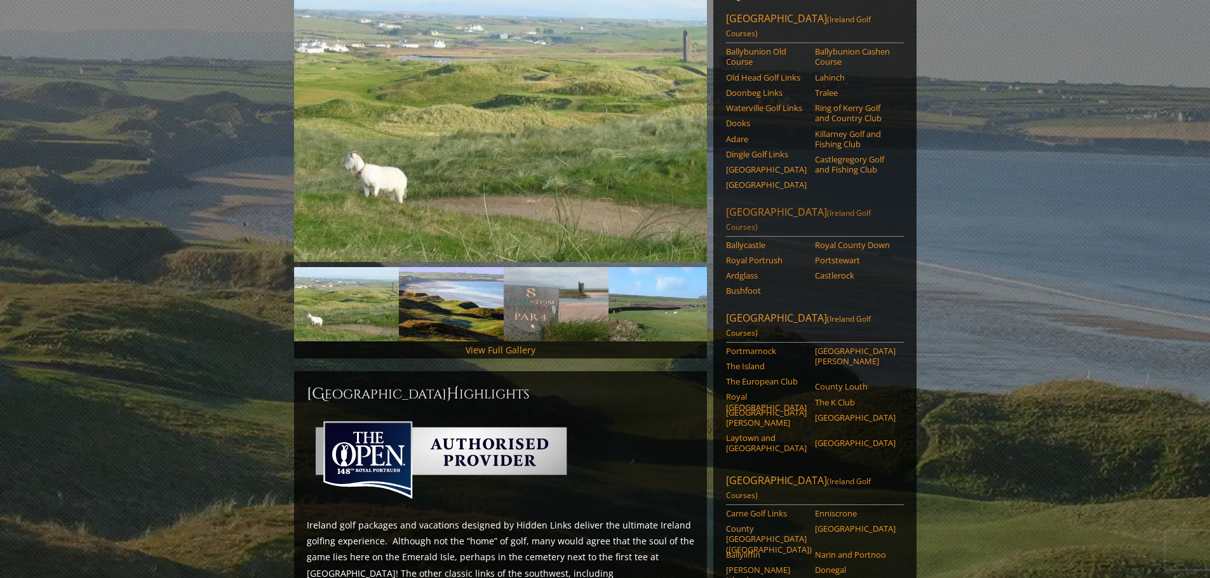  I want to click on a: Ring of Kerry Golf and Country Club, so click(855, 113).